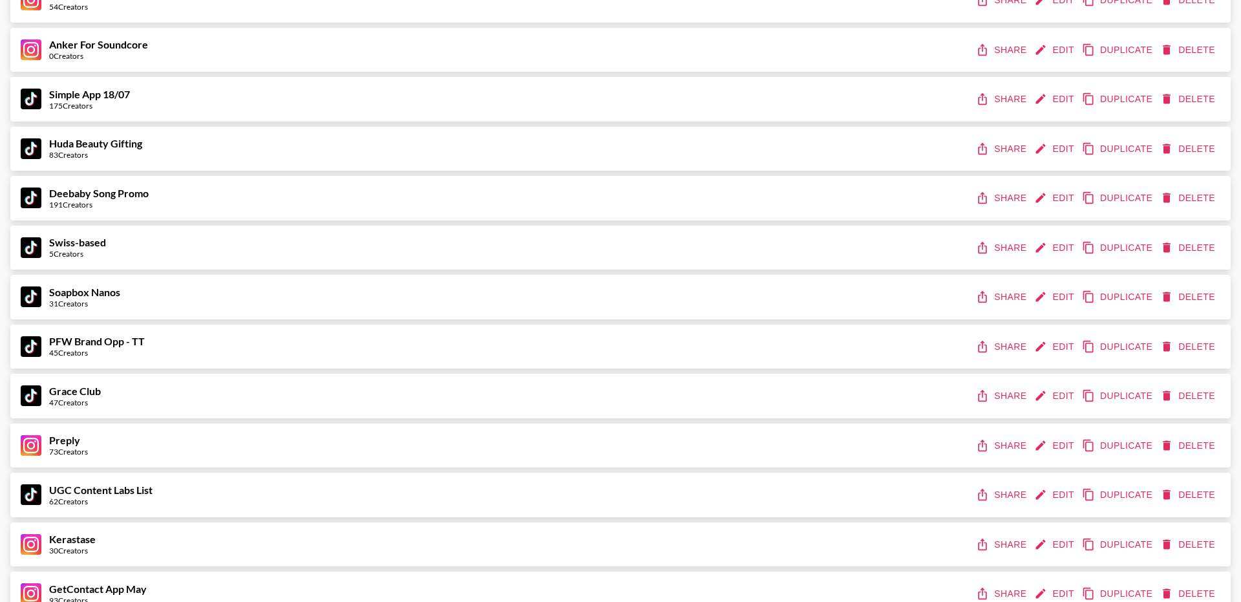  Describe the element at coordinates (89, 105) in the screenshot. I see `div: 175 Creators` at that location.